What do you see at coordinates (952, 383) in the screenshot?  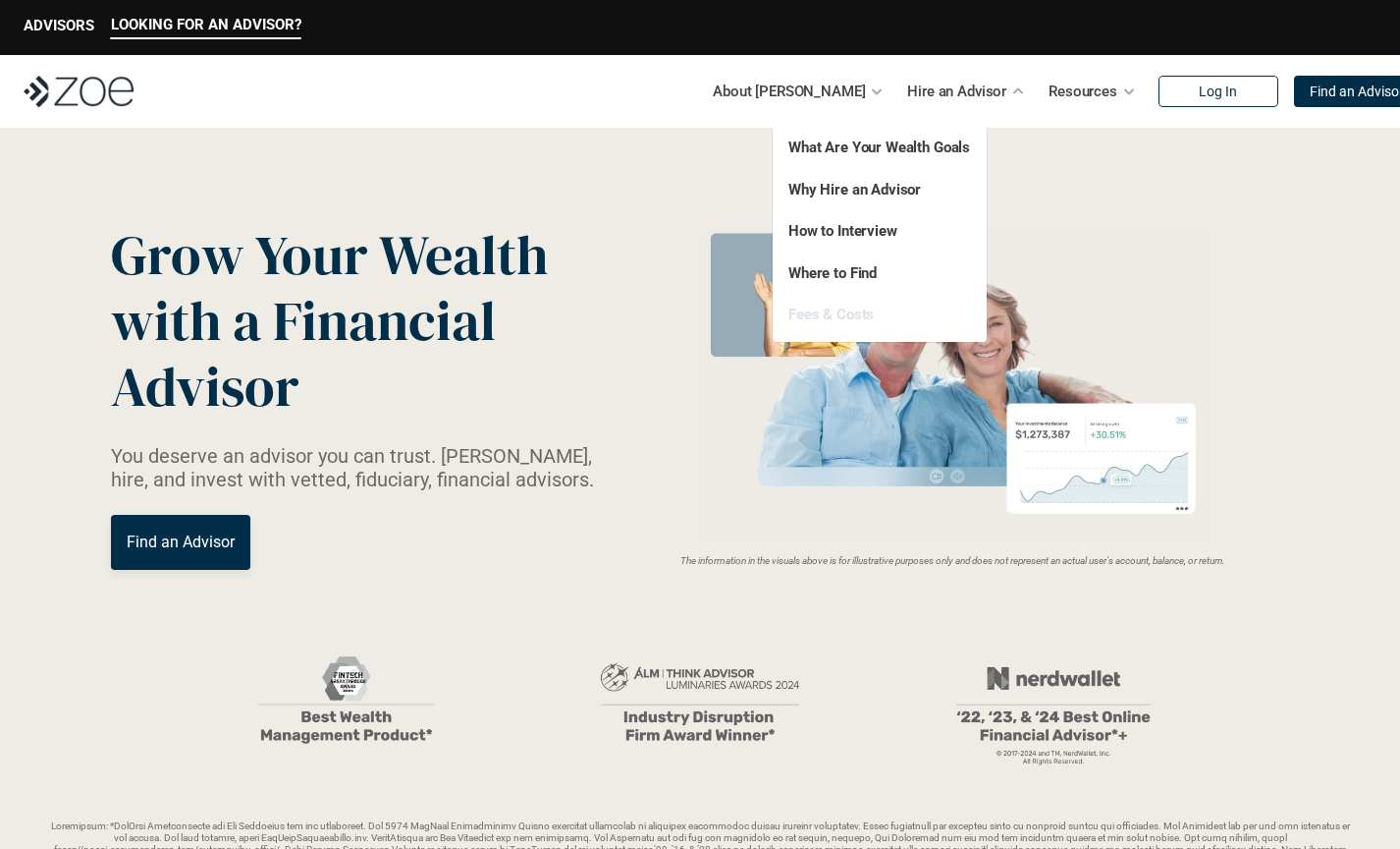 I see `img: Zoe Financial Hero Image` at bounding box center [952, 383].